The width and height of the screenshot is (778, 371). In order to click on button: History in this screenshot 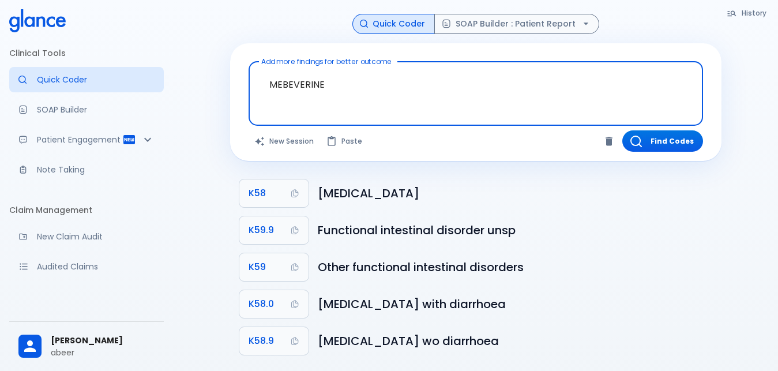, I will do `click(747, 13)`.